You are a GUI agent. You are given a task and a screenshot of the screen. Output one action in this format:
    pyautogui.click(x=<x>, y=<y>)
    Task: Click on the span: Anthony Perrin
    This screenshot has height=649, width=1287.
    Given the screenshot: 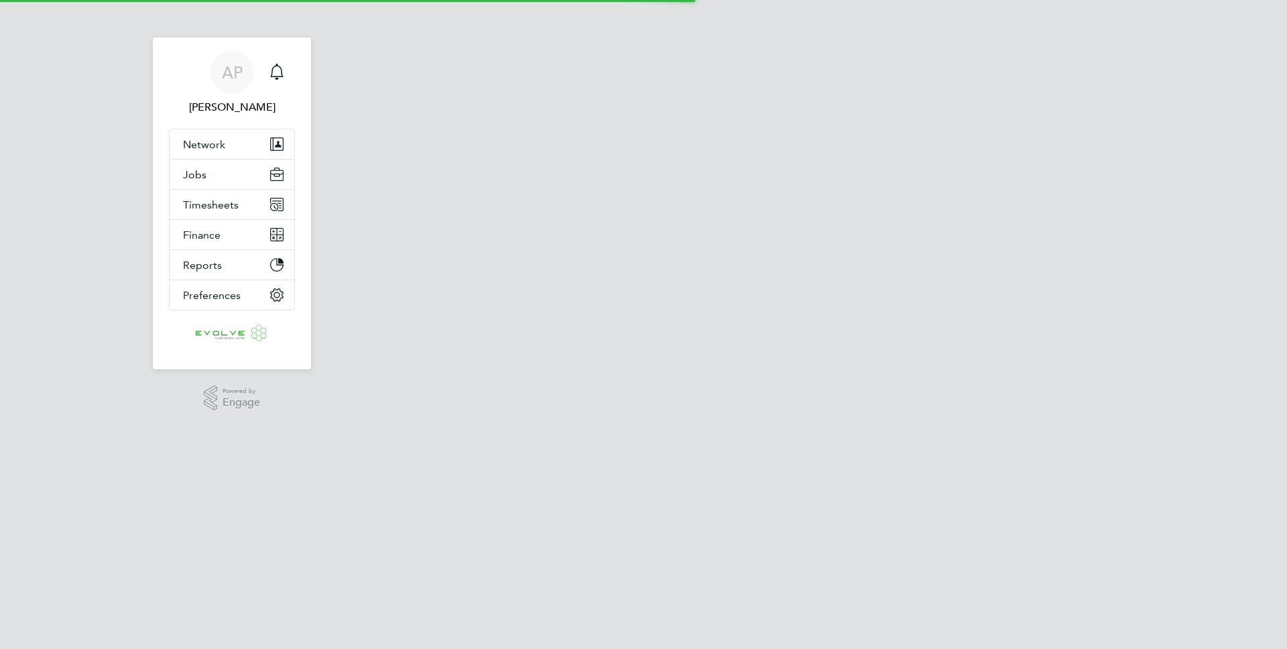 What is the action you would take?
    pyautogui.click(x=232, y=107)
    